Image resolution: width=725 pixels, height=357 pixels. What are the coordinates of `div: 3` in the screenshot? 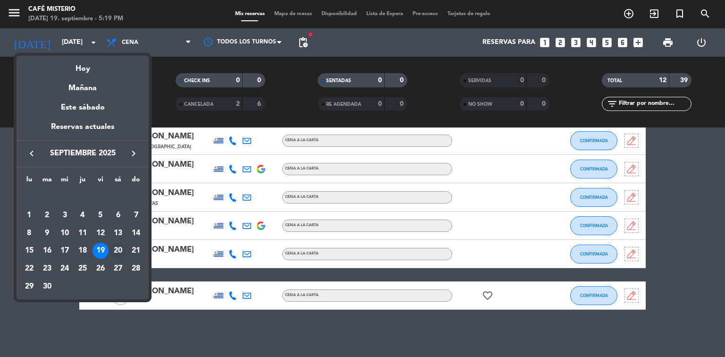 It's located at (65, 215).